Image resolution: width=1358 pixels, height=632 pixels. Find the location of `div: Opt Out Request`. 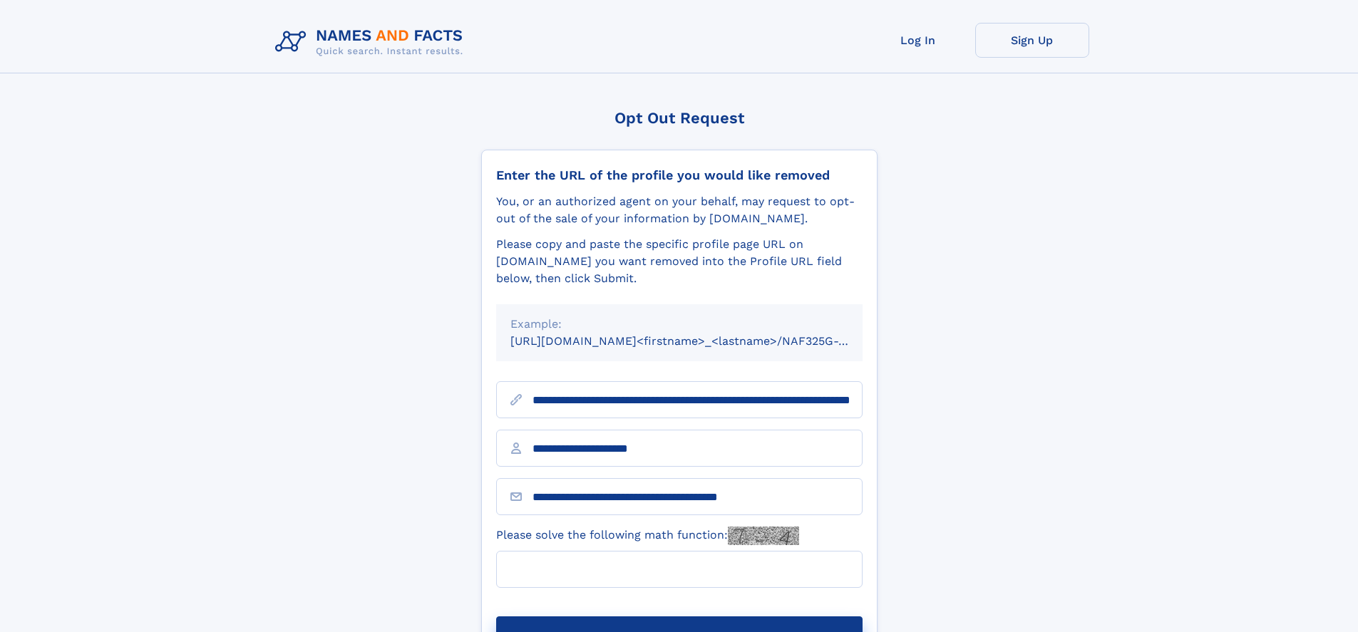

div: Opt Out Request is located at coordinates (679, 118).